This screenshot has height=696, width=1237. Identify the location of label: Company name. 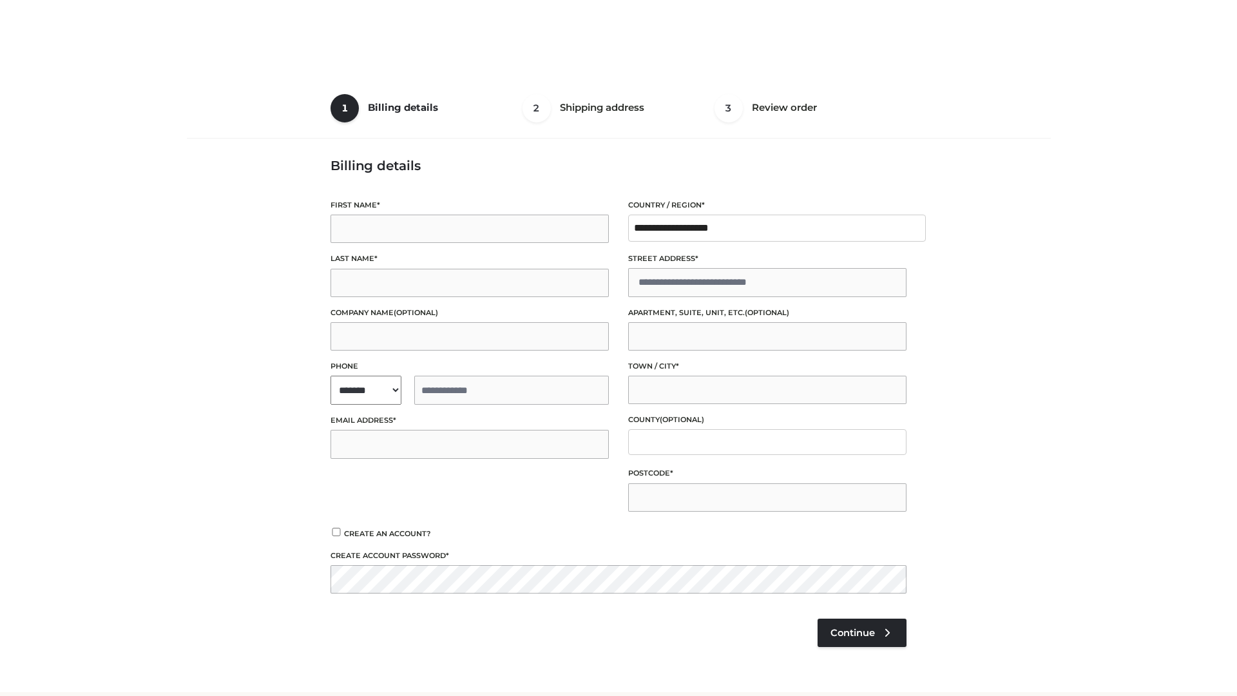
(470, 312).